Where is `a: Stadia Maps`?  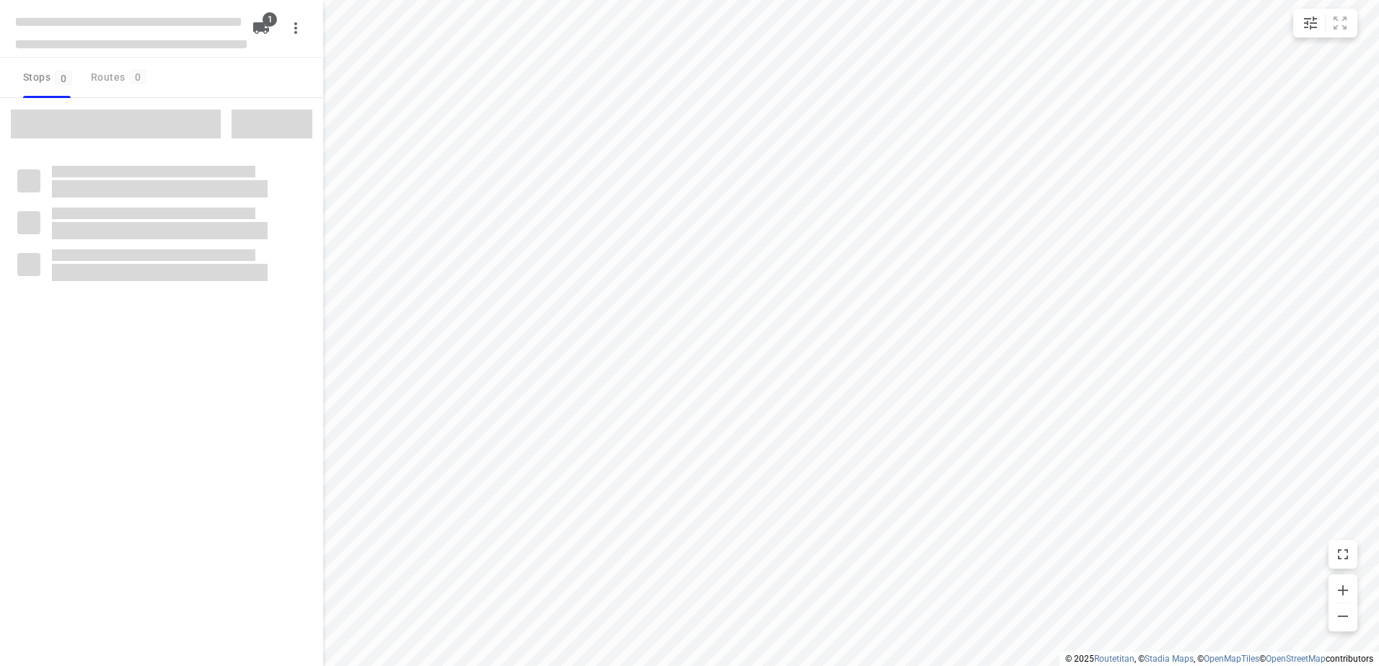 a: Stadia Maps is located at coordinates (1169, 659).